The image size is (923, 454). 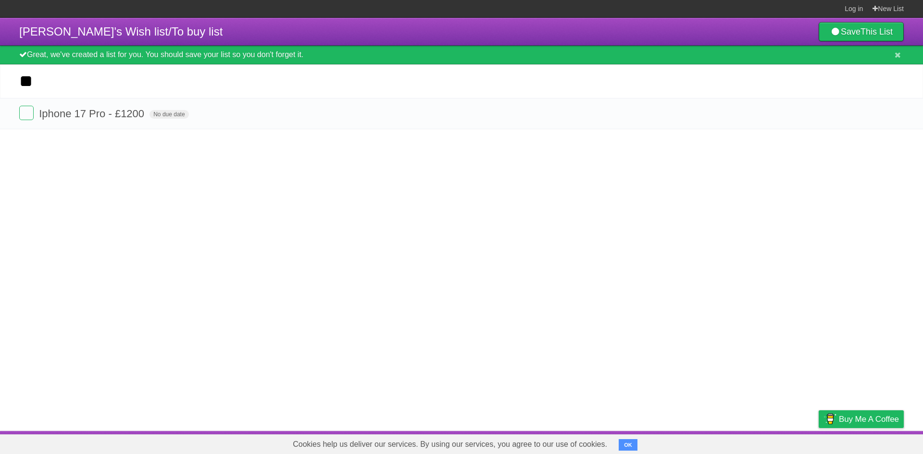 What do you see at coordinates (869, 419) in the screenshot?
I see `span: Buy me a coffee` at bounding box center [869, 419].